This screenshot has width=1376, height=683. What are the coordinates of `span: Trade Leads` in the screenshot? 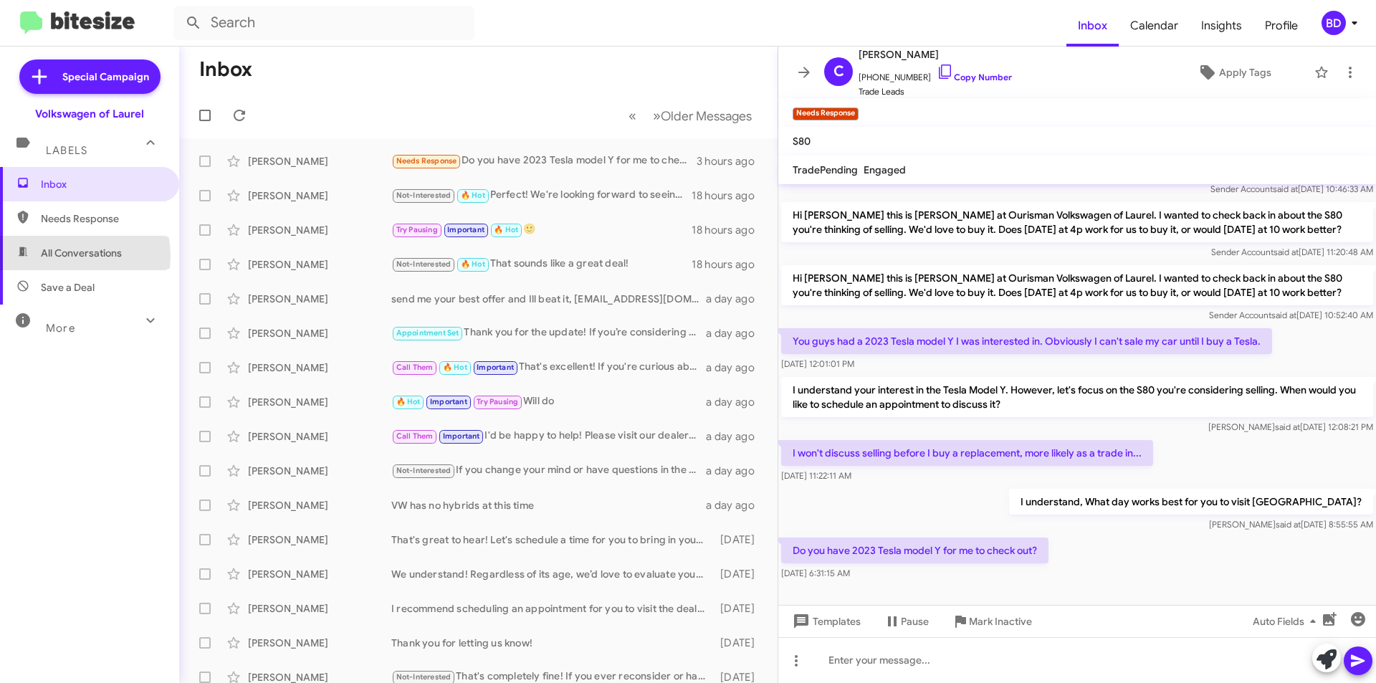 It's located at (935, 92).